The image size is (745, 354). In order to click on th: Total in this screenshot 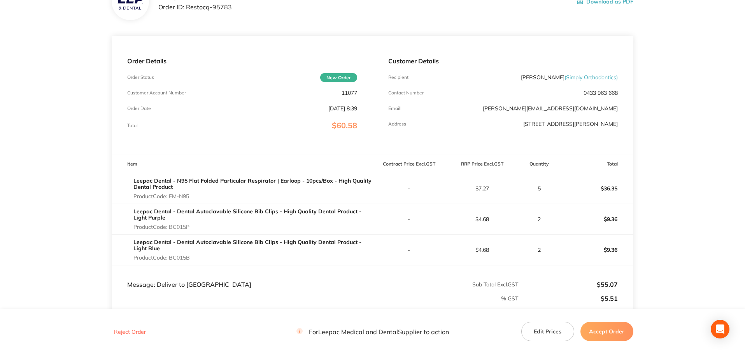, I will do `click(597, 164)`.